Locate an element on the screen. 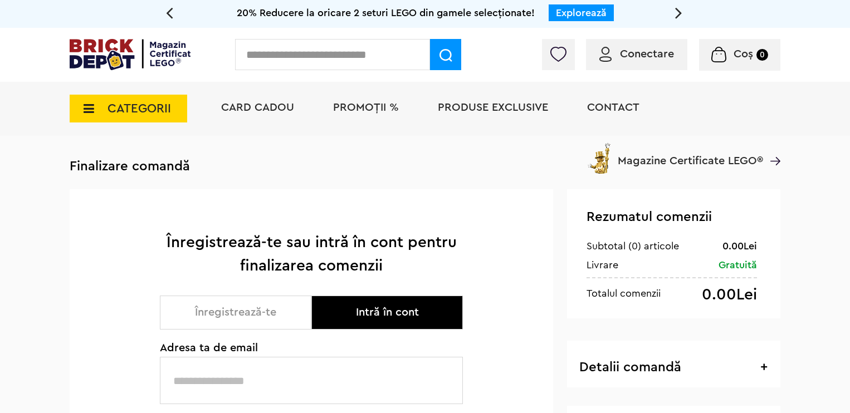 This screenshot has width=850, height=413. h3: Finalizare comandă is located at coordinates (425, 167).